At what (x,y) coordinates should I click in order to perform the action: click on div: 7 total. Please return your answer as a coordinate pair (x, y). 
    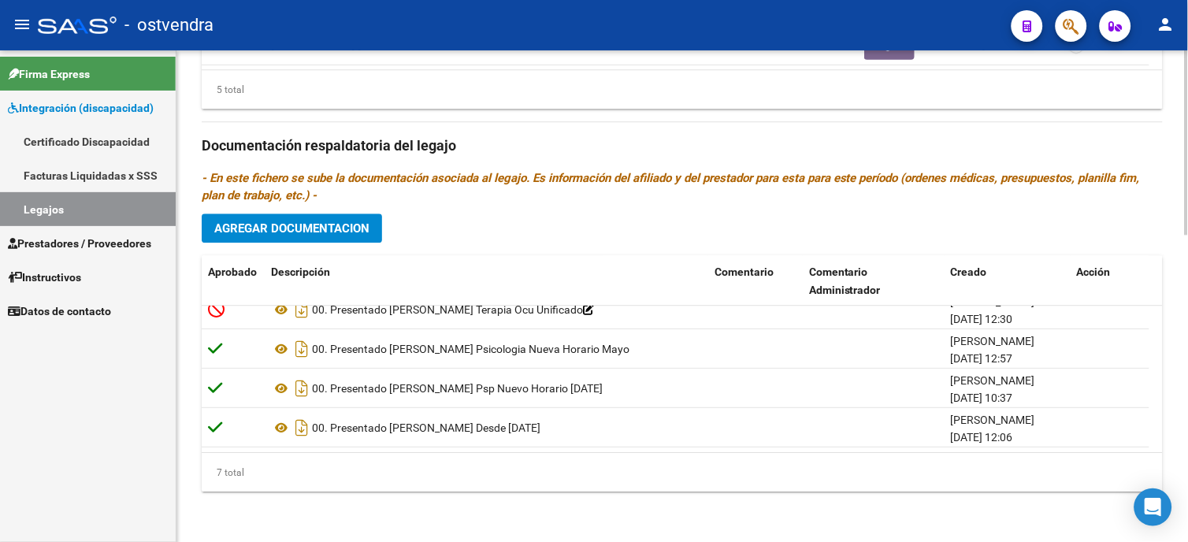
    Looking at the image, I should click on (223, 473).